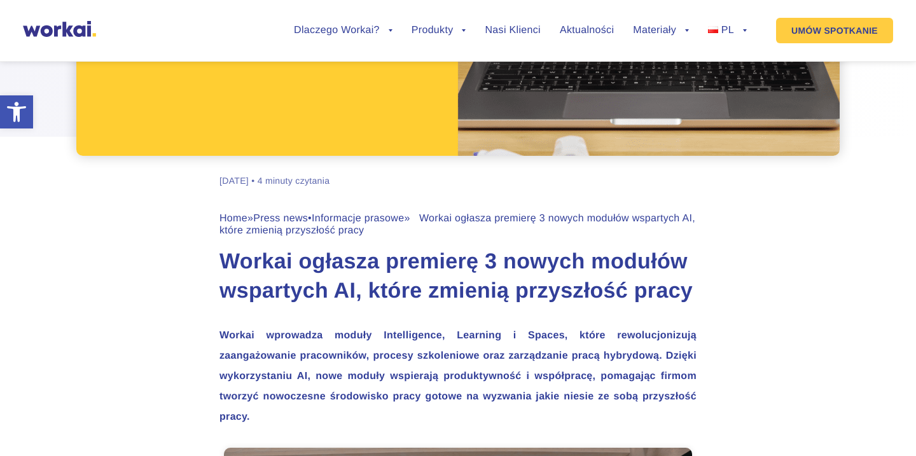  What do you see at coordinates (439, 31) in the screenshot?
I see `a: Produkty` at bounding box center [439, 31].